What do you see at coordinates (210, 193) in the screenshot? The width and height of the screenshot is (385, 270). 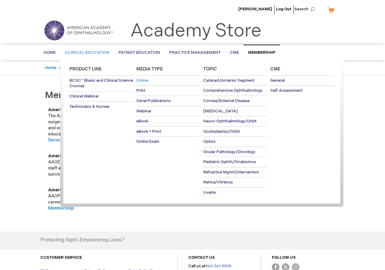 I see `span: Uveitis` at bounding box center [210, 193].